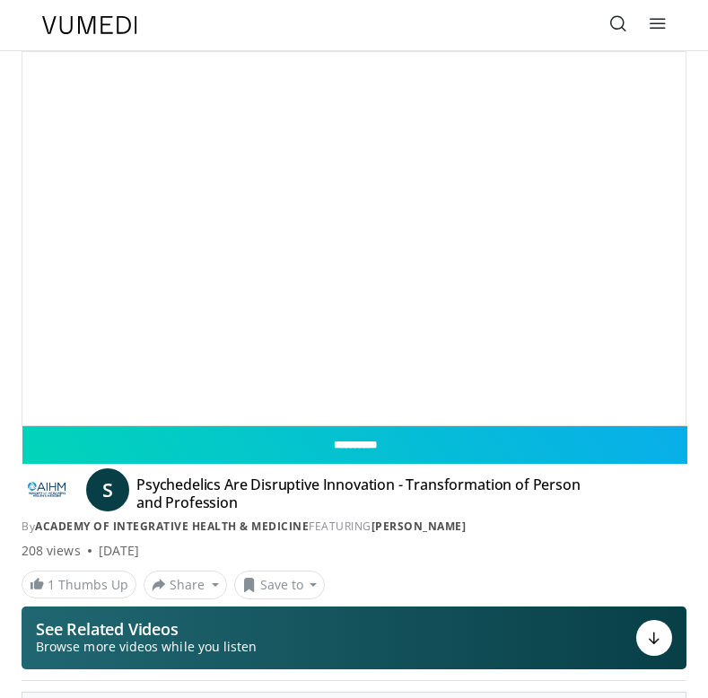 This screenshot has height=698, width=708. Describe the element at coordinates (51, 584) in the screenshot. I see `span: 1` at that location.